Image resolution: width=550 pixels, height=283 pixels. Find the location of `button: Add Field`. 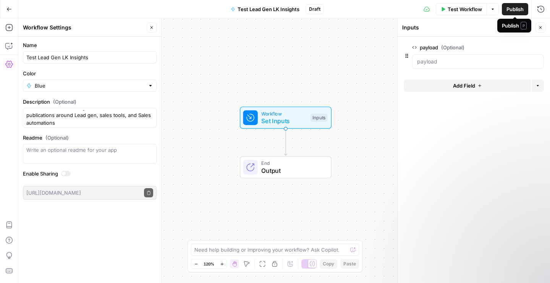

button: Add Field is located at coordinates (467, 86).